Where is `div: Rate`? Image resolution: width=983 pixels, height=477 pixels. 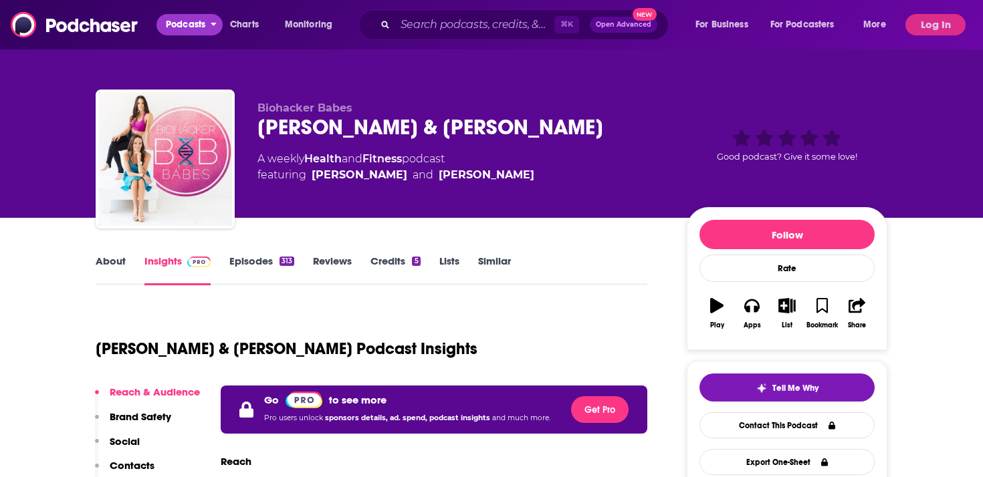 div: Rate is located at coordinates (787, 268).